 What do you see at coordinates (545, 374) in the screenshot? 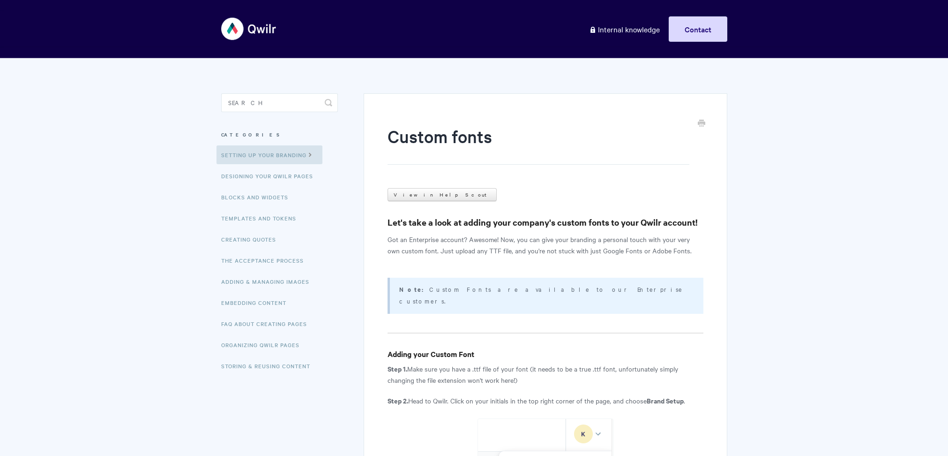
I see `p: Make sure you have a .ttf file of your font (it needs to be a true .ttf font, unfortunately simpl...` at bounding box center [545, 374].